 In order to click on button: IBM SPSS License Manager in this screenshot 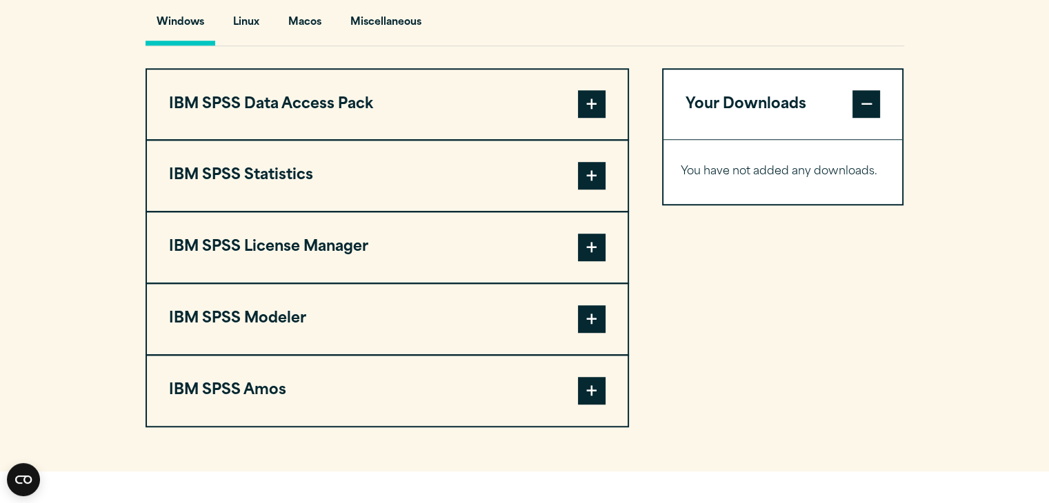, I will do `click(387, 248)`.